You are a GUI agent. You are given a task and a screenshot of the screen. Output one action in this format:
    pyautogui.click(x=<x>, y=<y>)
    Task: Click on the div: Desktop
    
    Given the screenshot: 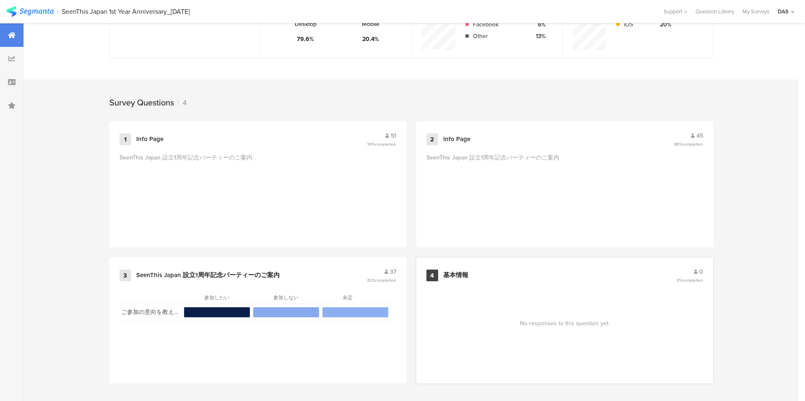 What is the action you would take?
    pyautogui.click(x=306, y=24)
    